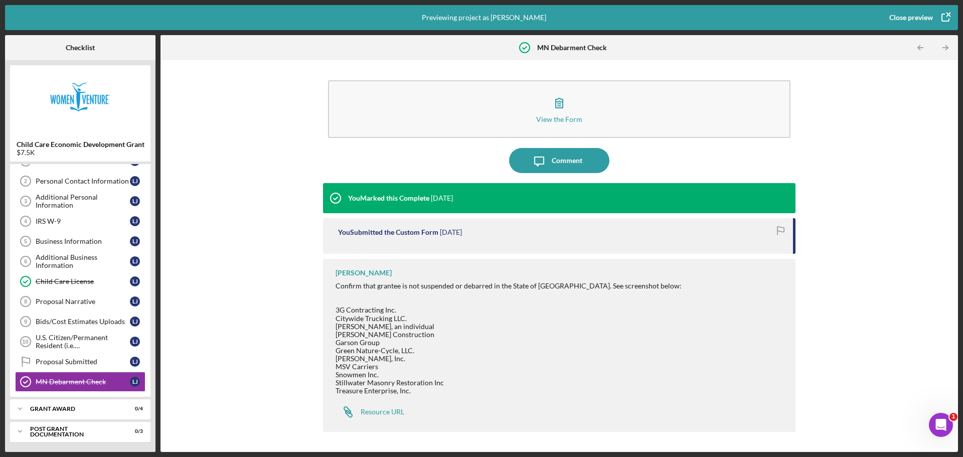  Describe the element at coordinates (74, 409) in the screenshot. I see `div: Grant Award` at that location.